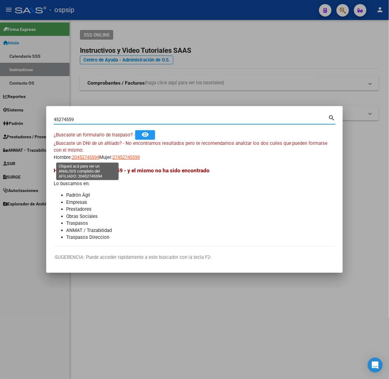 Image resolution: width=389 pixels, height=379 pixels. What do you see at coordinates (145, 135) in the screenshot?
I see `mat-icon: remove_red_eye` at bounding box center [145, 135].